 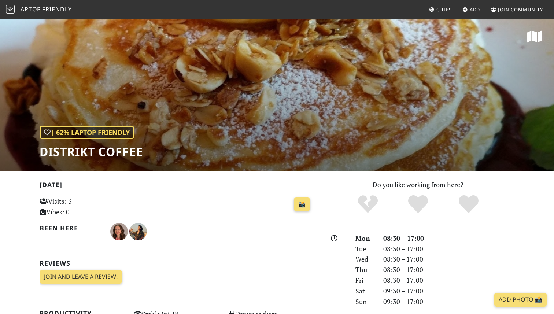 What do you see at coordinates (39, 10) in the screenshot?
I see `a: LaptopFriendly LaptopFriendly` at bounding box center [39, 10].